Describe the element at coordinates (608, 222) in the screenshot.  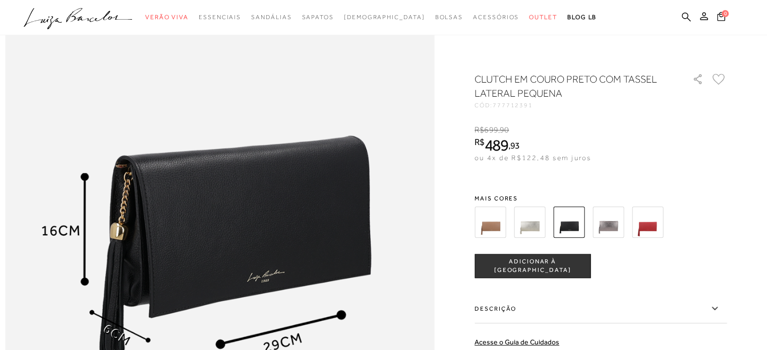
I see `img: CLUTCH EM COURO TITÂNIO COM TASSEL LATERAL PEQUENA` at that location.